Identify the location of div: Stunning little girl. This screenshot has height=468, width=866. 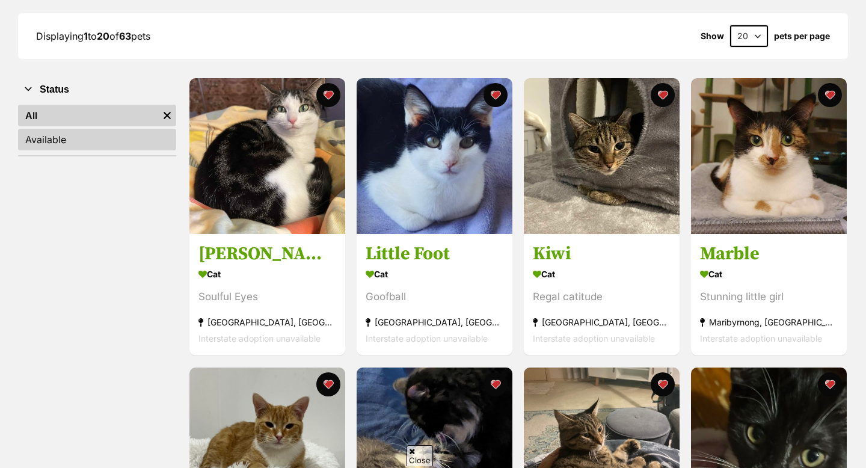
(768, 297).